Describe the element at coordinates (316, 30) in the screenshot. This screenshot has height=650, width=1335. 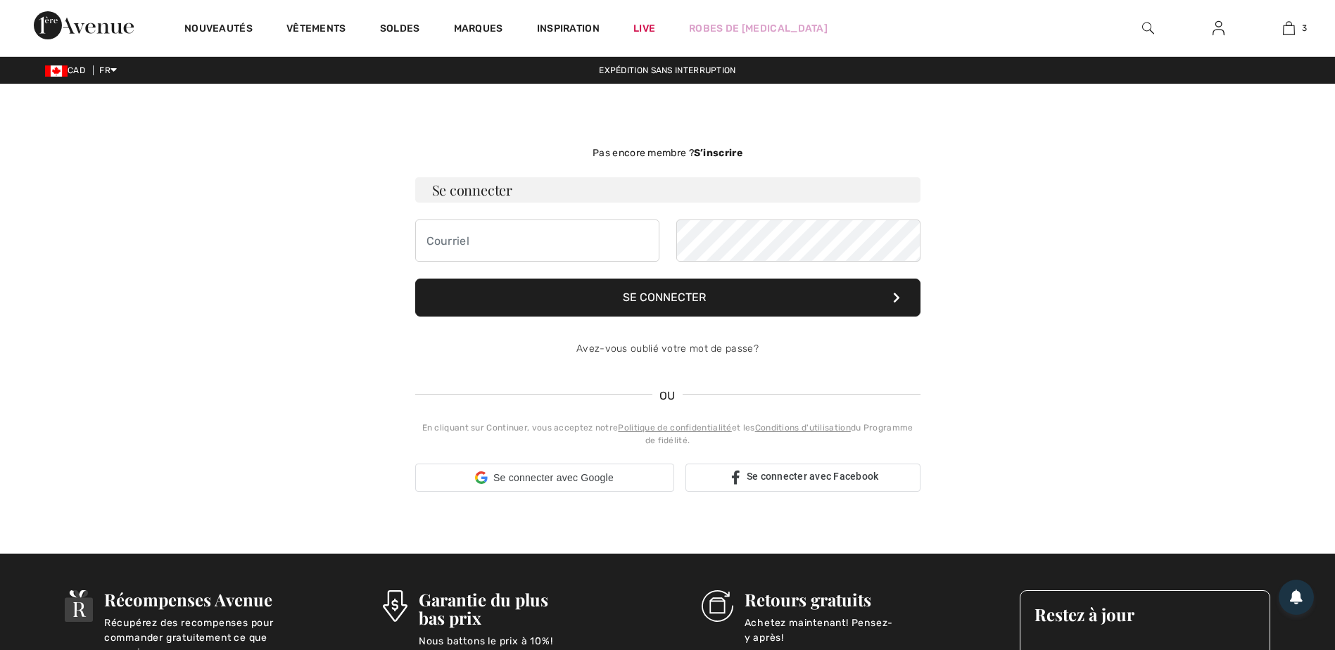
I see `a: Vêtements` at that location.